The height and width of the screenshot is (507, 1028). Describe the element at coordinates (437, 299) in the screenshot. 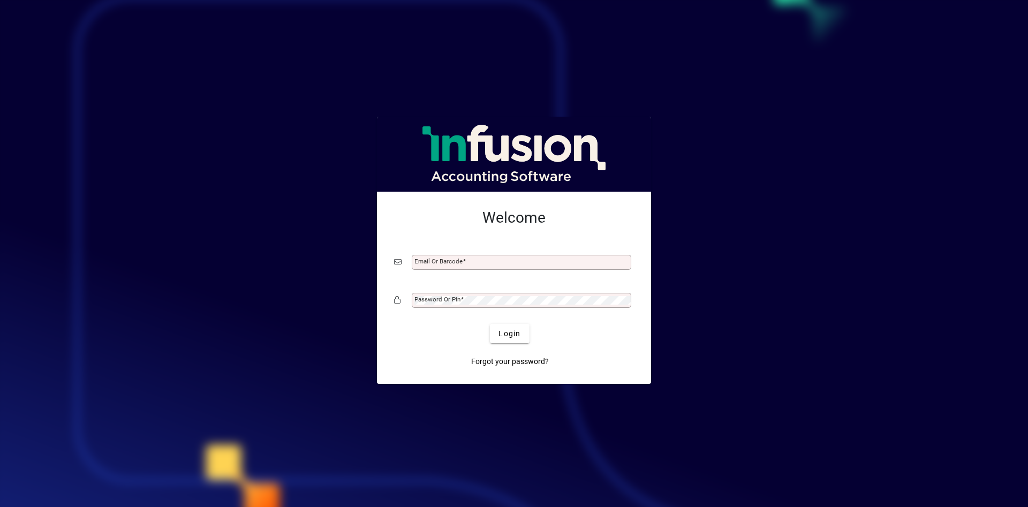

I see `mat-label: Password or Pin` at that location.